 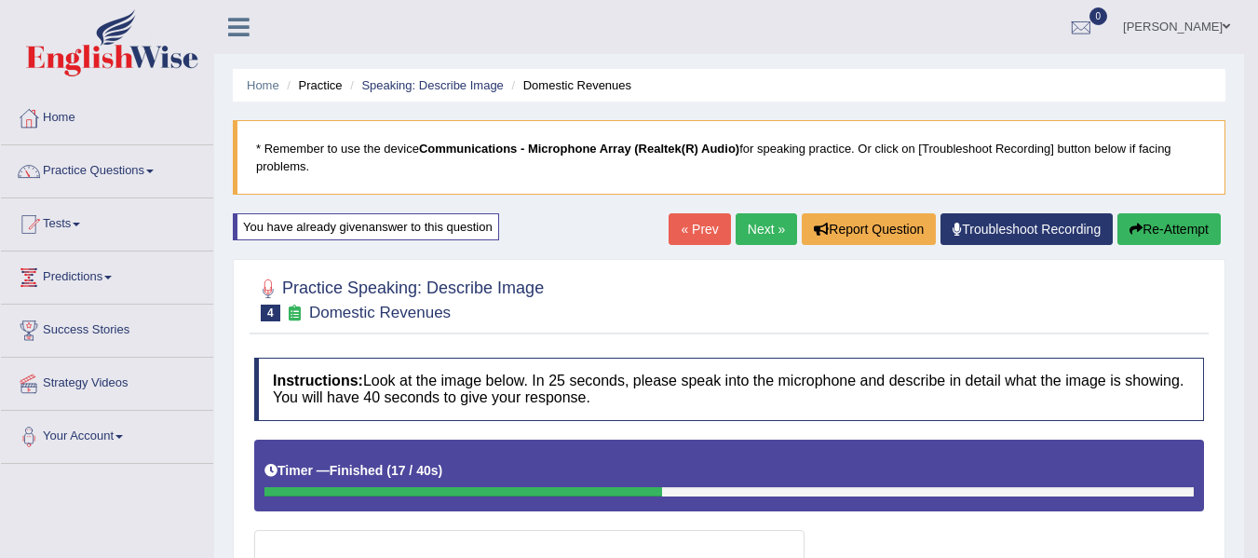 I want to click on a: Success Stories, so click(x=107, y=328).